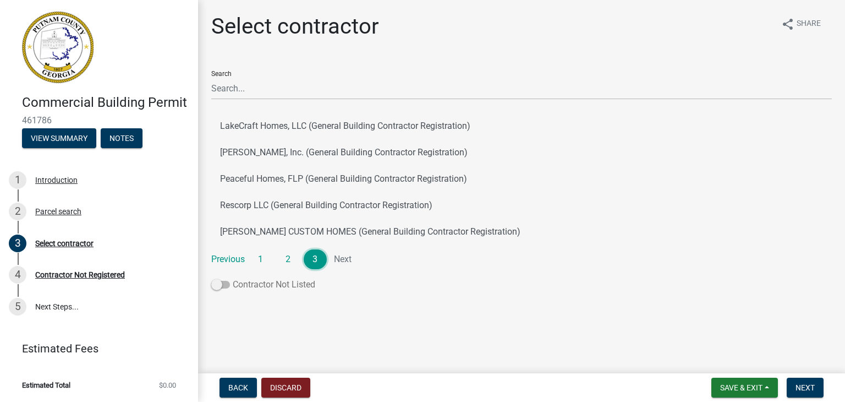  What do you see at coordinates (18, 274) in the screenshot?
I see `div: 4` at bounding box center [18, 274].